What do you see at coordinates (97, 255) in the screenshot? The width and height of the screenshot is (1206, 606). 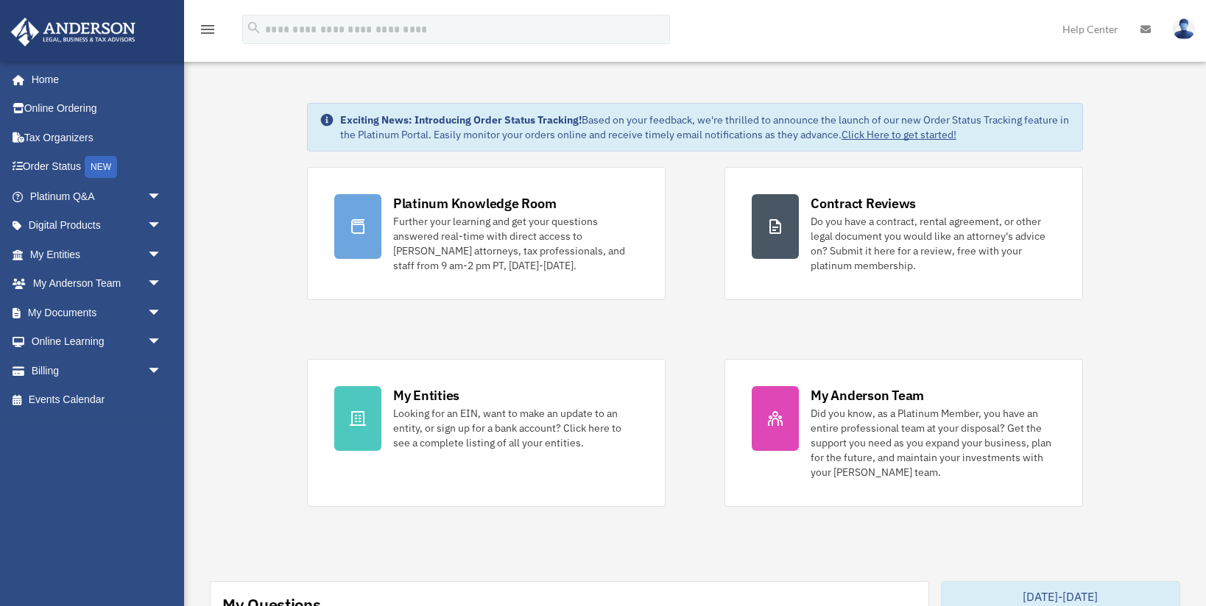 I see `a: My Entitiesarrow_drop_down` at bounding box center [97, 255].